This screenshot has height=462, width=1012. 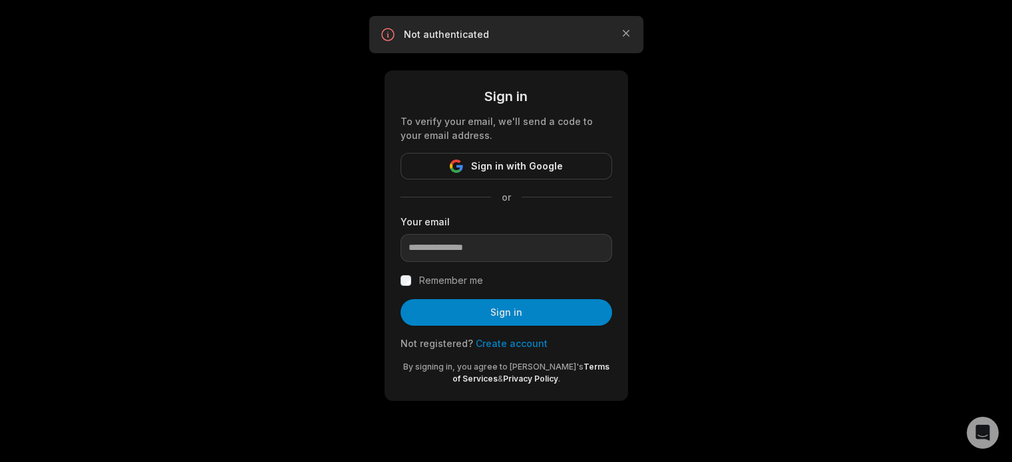 I want to click on a: Create account, so click(x=512, y=343).